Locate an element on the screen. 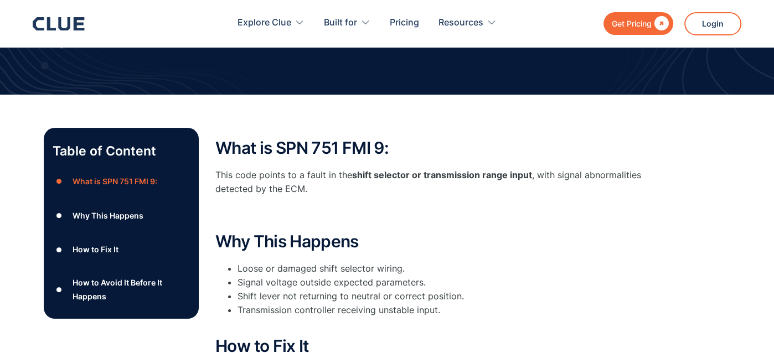 The width and height of the screenshot is (774, 353). strong: shift selector or transmission range input is located at coordinates (442, 175).